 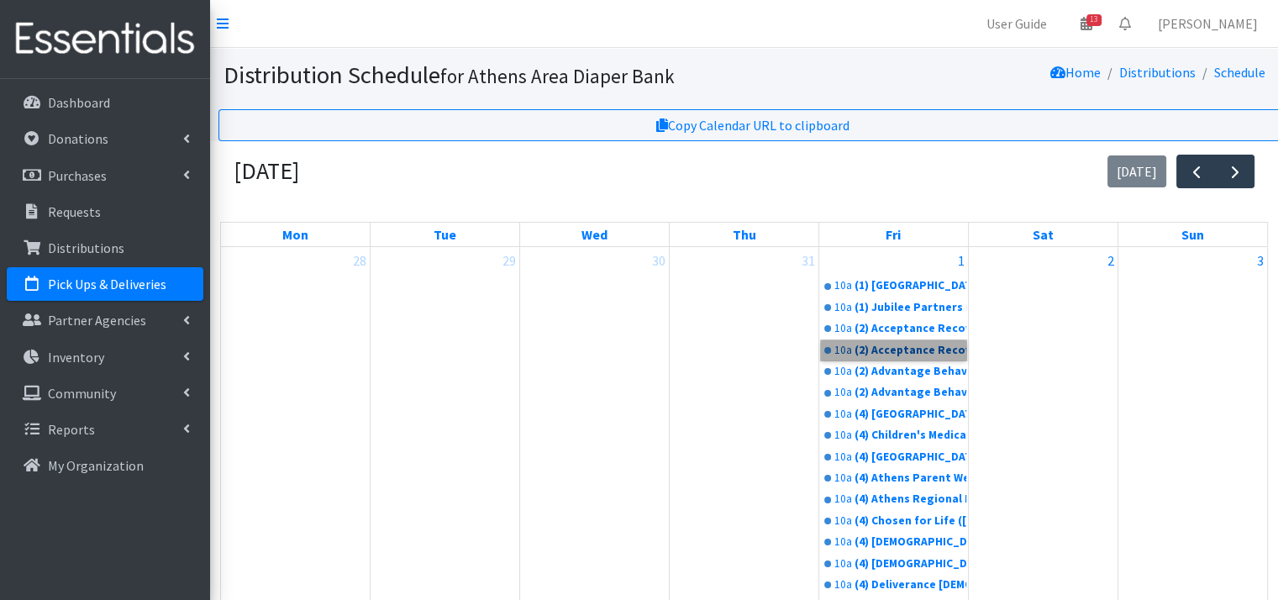 What do you see at coordinates (557, 76) in the screenshot?
I see `small: for Athens Area Diaper Bank` at bounding box center [557, 76].